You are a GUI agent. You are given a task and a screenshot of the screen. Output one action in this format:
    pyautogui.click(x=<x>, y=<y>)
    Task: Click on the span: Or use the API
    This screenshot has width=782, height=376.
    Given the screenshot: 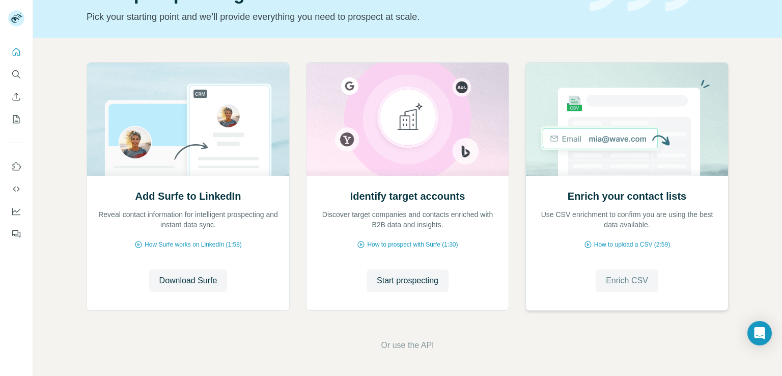 What is the action you would take?
    pyautogui.click(x=407, y=345)
    